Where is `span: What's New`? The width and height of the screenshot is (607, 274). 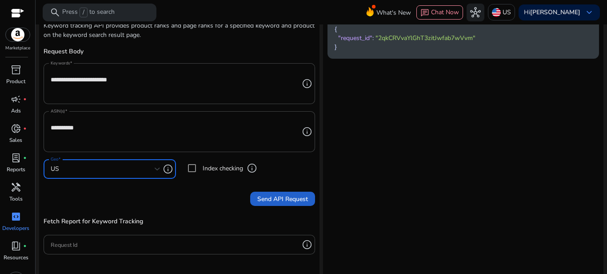 span: What's New is located at coordinates (394, 12).